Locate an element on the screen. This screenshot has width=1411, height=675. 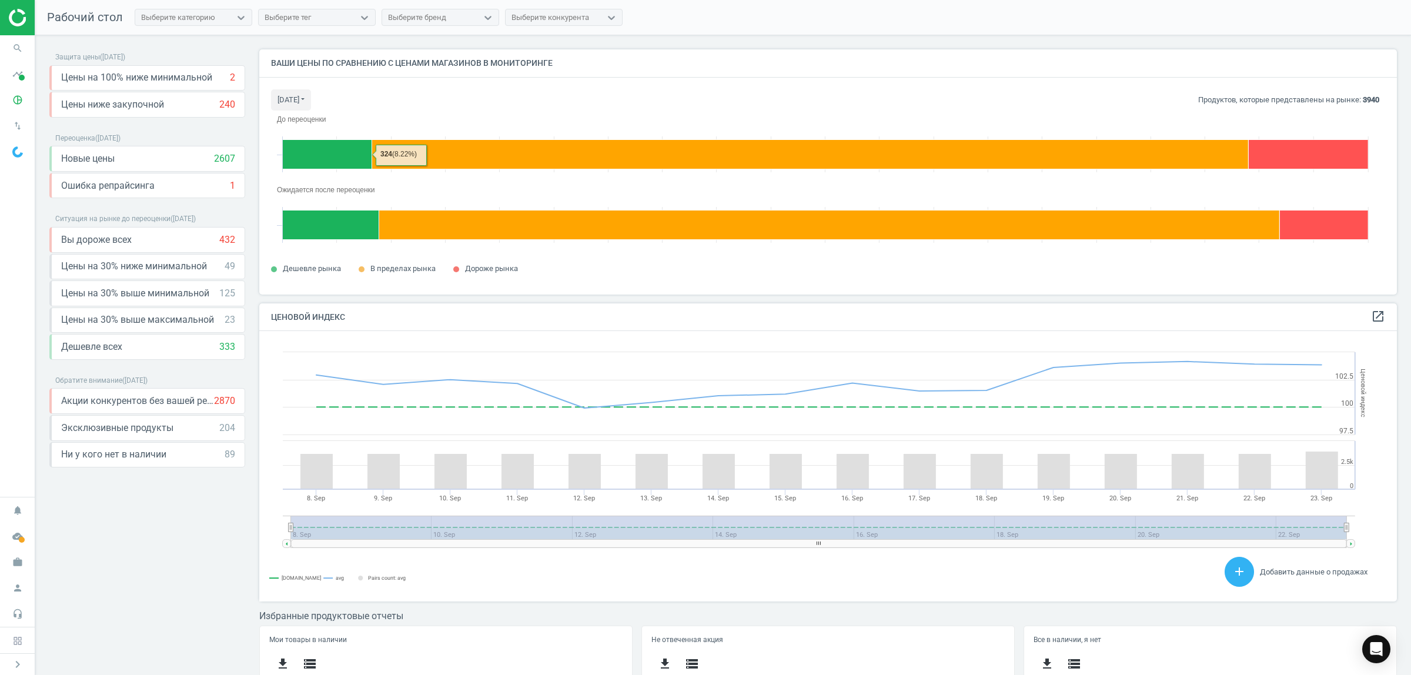
img: wGWNvw8QSZomAAAAABJRU5ErkJggg== is located at coordinates (18, 152).